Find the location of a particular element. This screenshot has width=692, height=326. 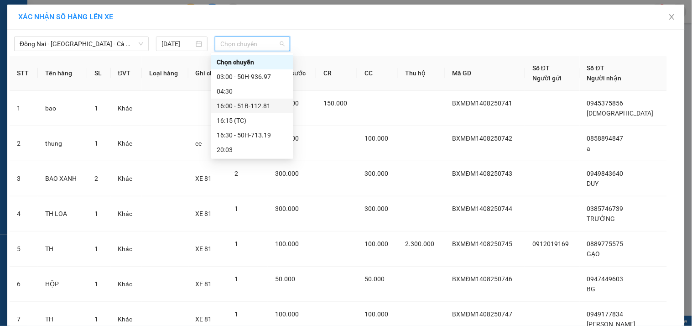

td: 2 is located at coordinates (24, 143).